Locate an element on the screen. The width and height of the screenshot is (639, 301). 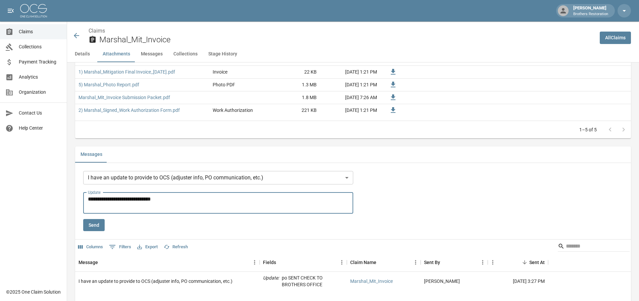
span: Organization is located at coordinates (40, 92).